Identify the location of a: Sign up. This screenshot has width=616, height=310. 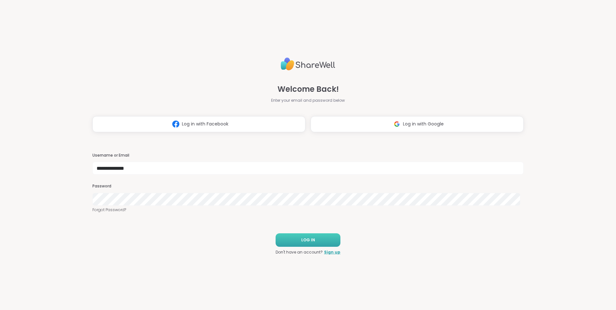
(332, 252).